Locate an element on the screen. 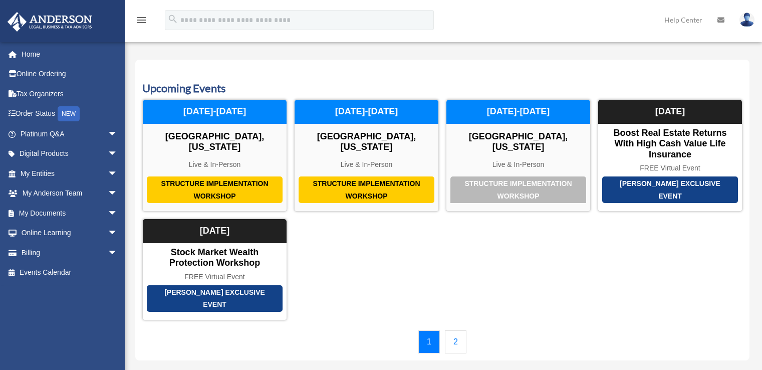  a: menu is located at coordinates (141, 22).